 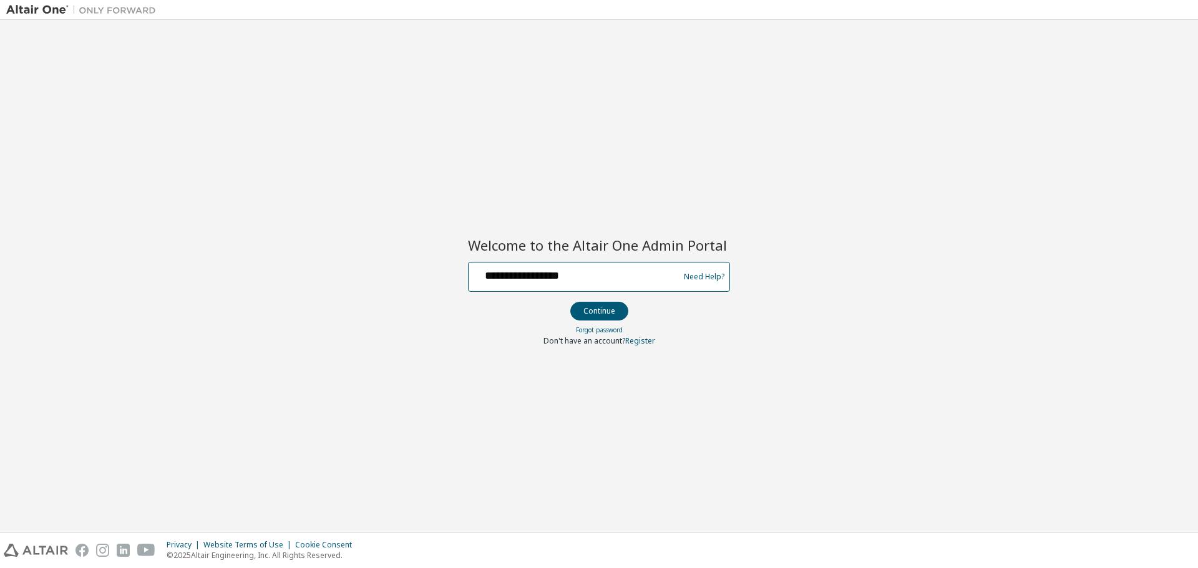 What do you see at coordinates (704, 276) in the screenshot?
I see `a: Need Help?` at bounding box center [704, 276].